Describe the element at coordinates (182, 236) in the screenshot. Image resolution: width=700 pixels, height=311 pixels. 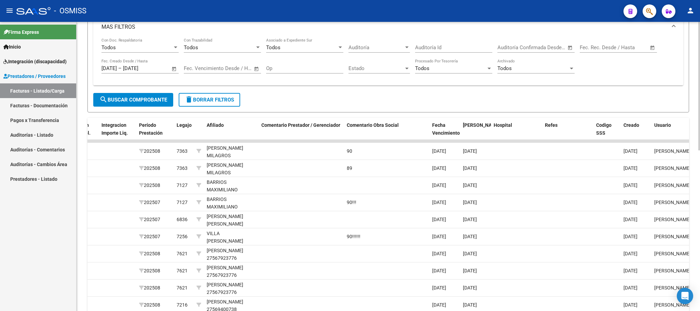
I see `div: 7256` at that location.